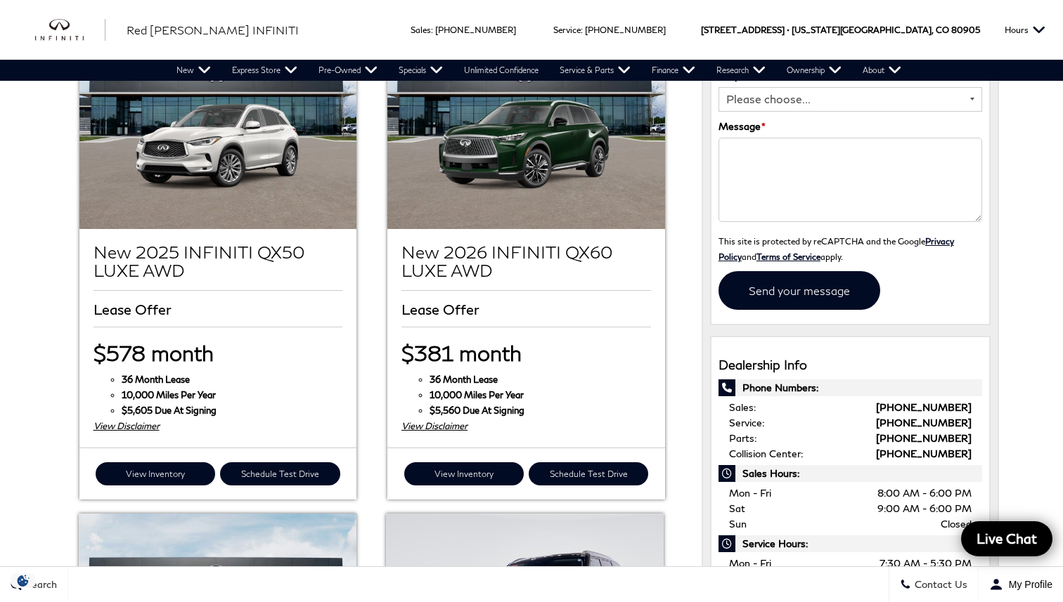 This screenshot has width=1063, height=602. What do you see at coordinates (218, 125) in the screenshot?
I see `img: New 2025 INFINITI QX50 LUXE AWD` at bounding box center [218, 125].